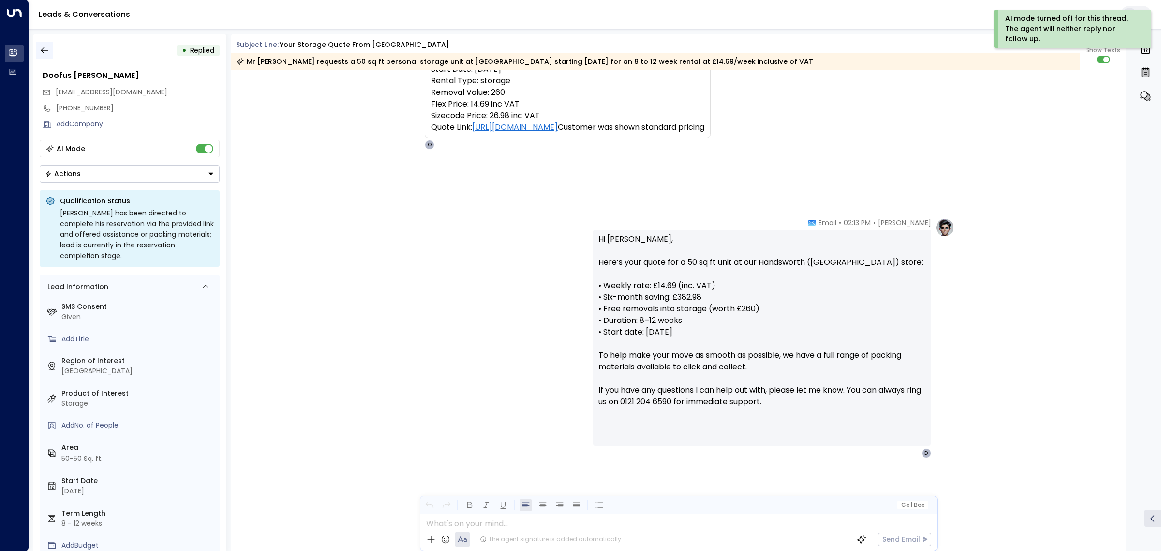 The width and height of the screenshot is (1161, 551). What do you see at coordinates (138, 545) in the screenshot?
I see `div: AddBudget` at bounding box center [138, 545].